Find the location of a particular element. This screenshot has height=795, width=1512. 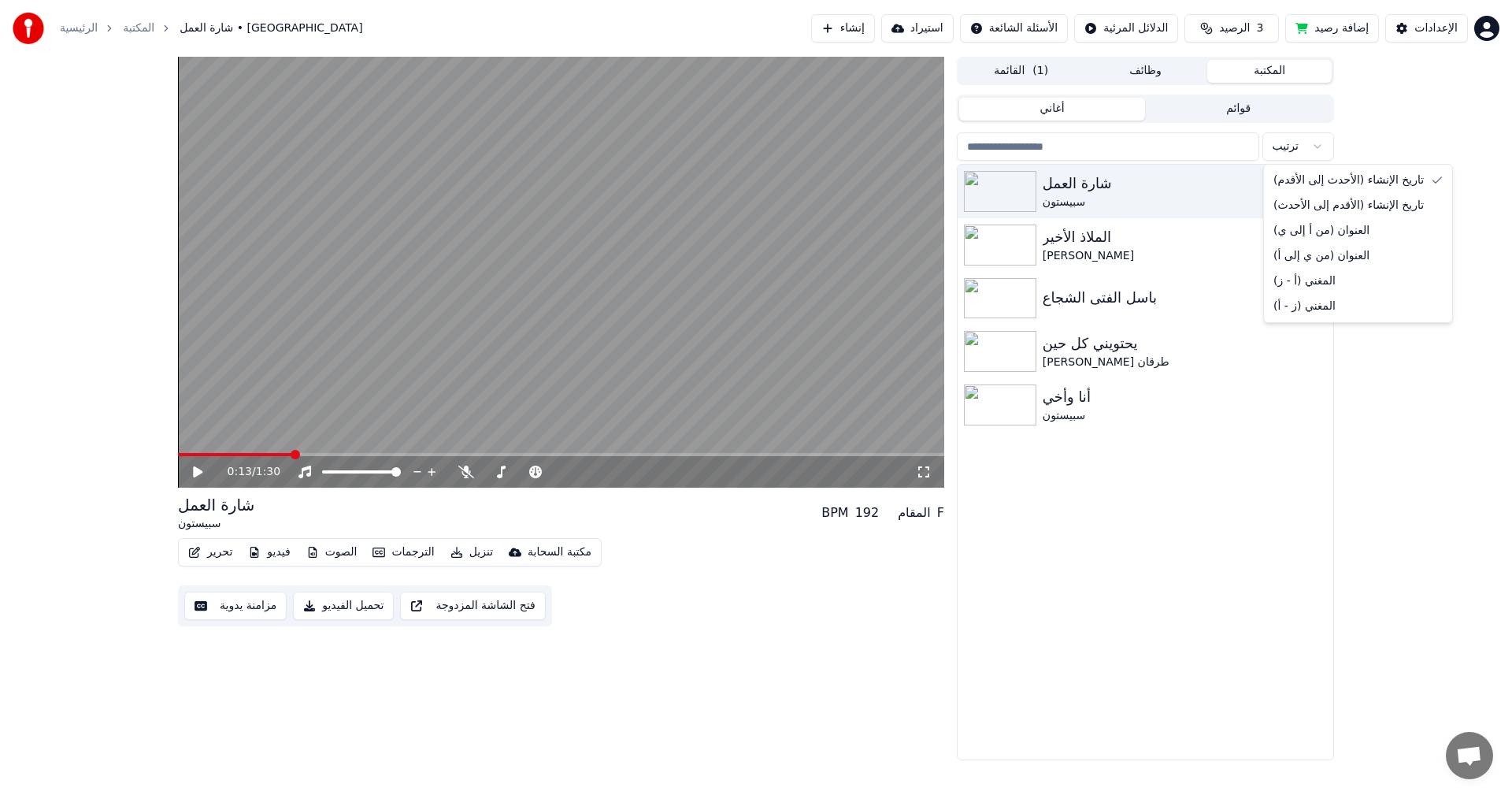

span: تاريخ الإنشاء (الأقدم إلى الأحدث) is located at coordinates (1349, 206).